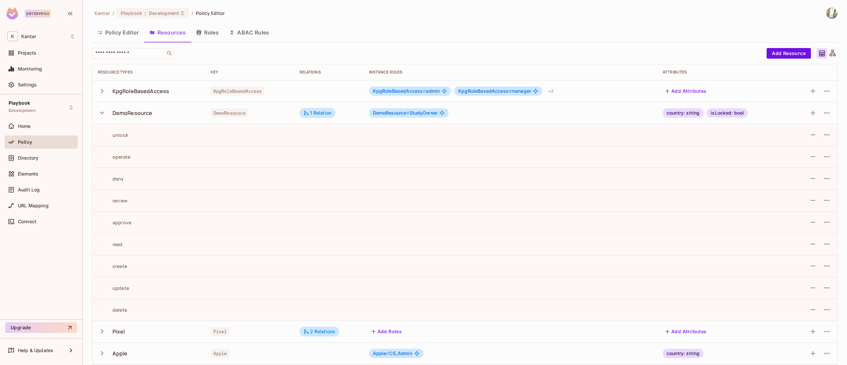 The width and height of the screenshot is (847, 365). Describe the element at coordinates (12, 13) in the screenshot. I see `img: SReyMgAAAABJRU5ErkJggg==` at that location.